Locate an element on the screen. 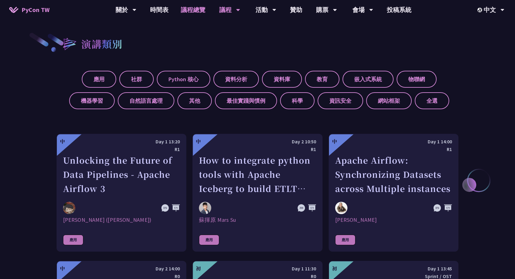  div: Day 1 14:00 is located at coordinates (394, 141).